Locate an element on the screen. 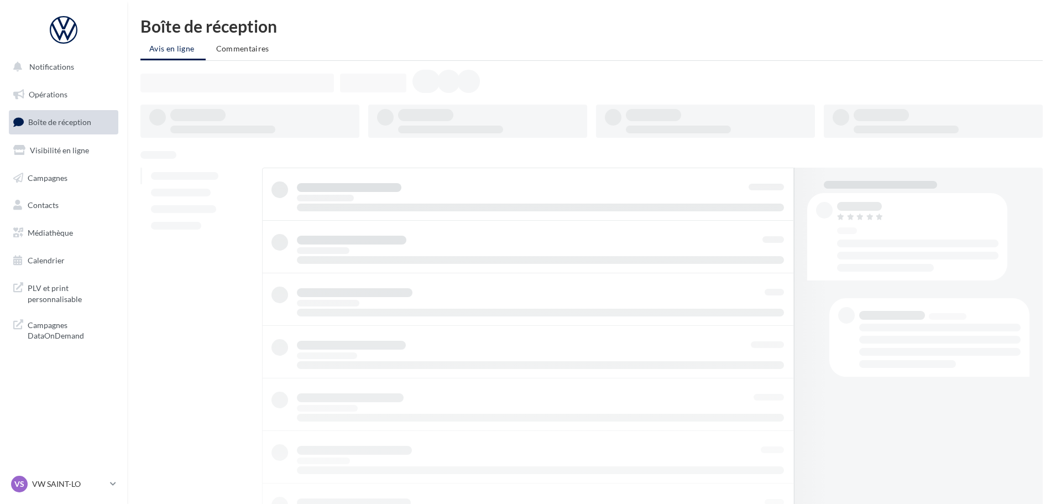  a: Calendrier is located at coordinates (64, 260).